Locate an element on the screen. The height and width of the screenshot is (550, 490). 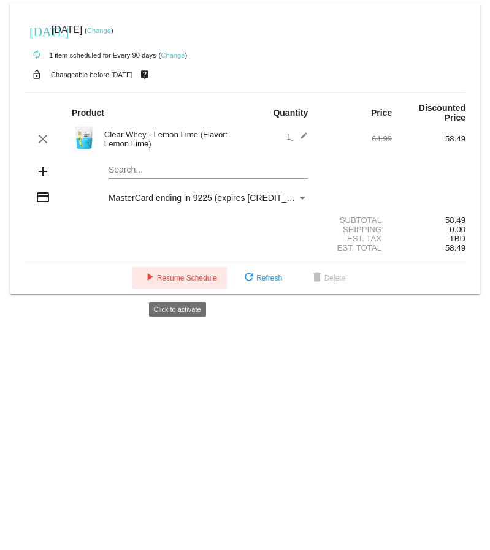
strong: Quantity is located at coordinates (290, 113).